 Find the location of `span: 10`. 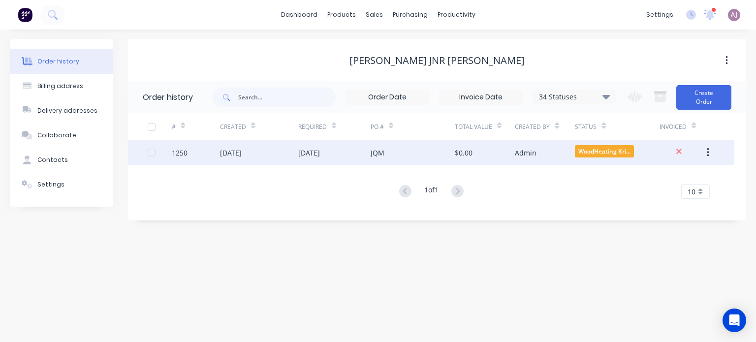

span: 10 is located at coordinates (692, 192).